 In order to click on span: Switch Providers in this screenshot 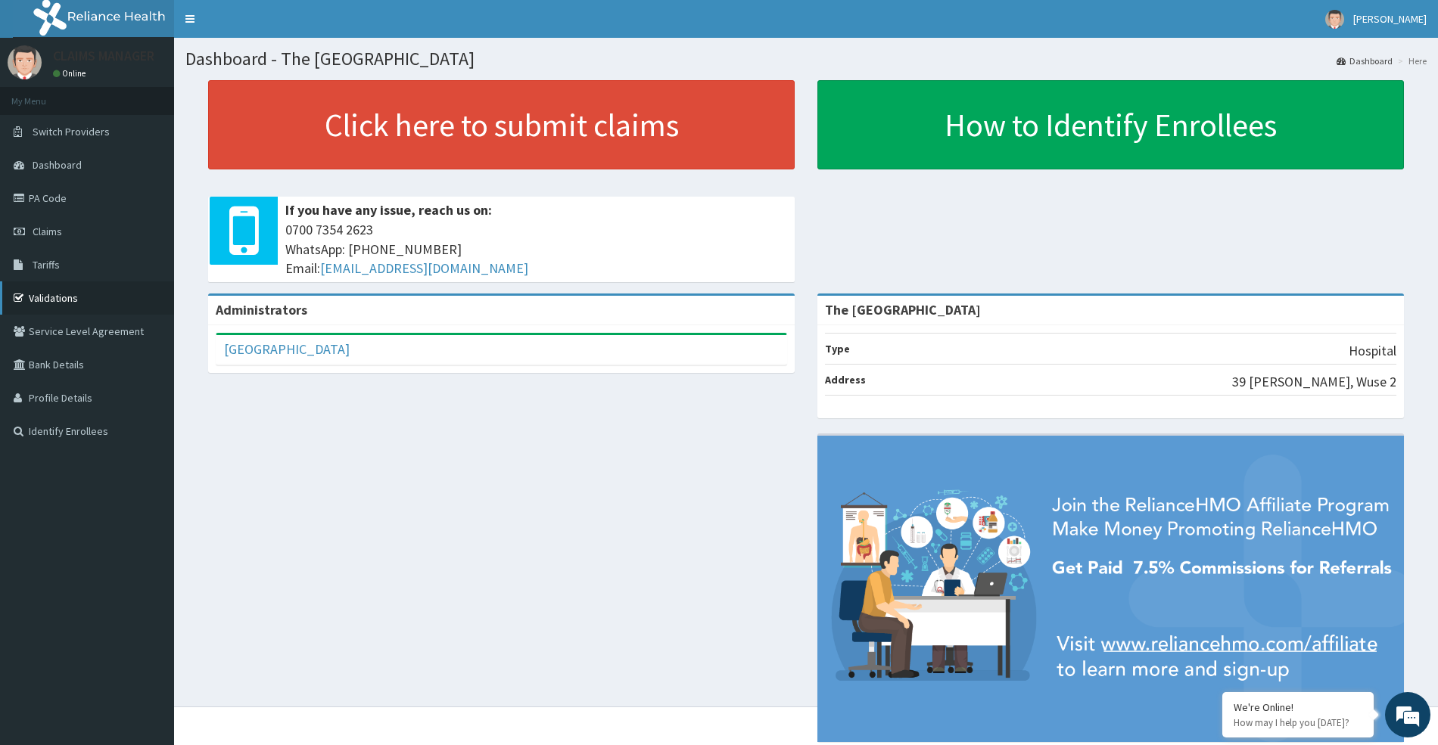, I will do `click(71, 132)`.